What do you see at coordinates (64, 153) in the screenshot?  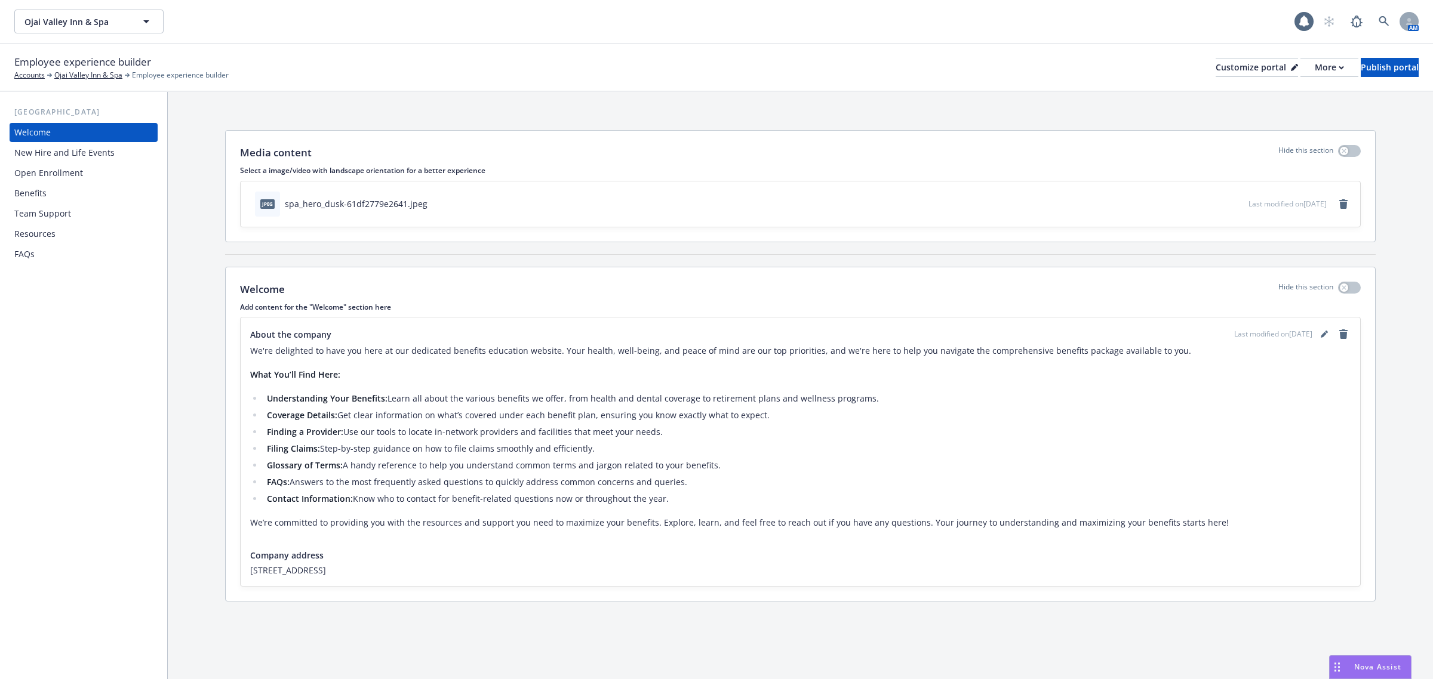 I see `div: New Hire and Life Events` at bounding box center [64, 153].